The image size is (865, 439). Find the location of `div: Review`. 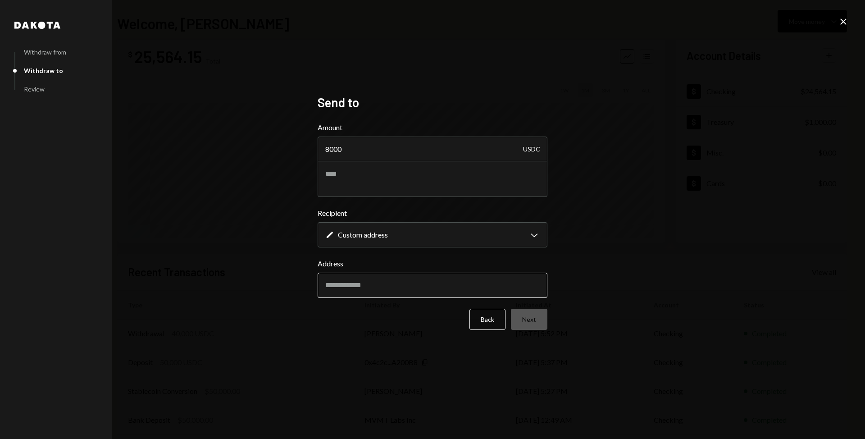

div: Review is located at coordinates (34, 89).